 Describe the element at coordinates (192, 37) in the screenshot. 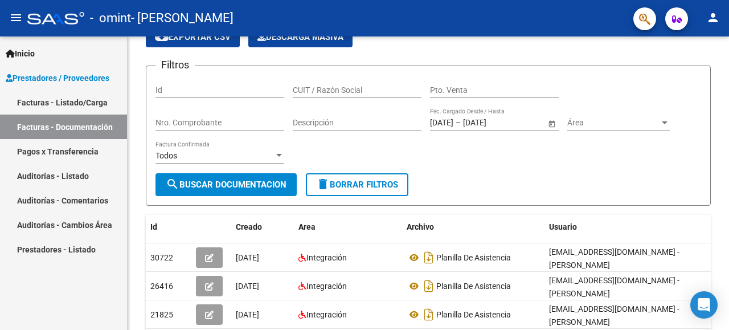

I see `span: Exportar CSV` at that location.